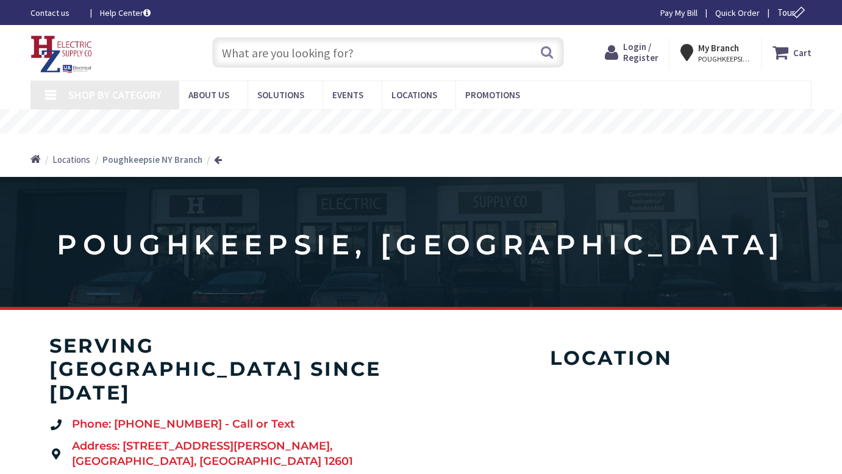 The image size is (842, 474). Describe the element at coordinates (347, 94) in the screenshot. I see `span: Events` at that location.